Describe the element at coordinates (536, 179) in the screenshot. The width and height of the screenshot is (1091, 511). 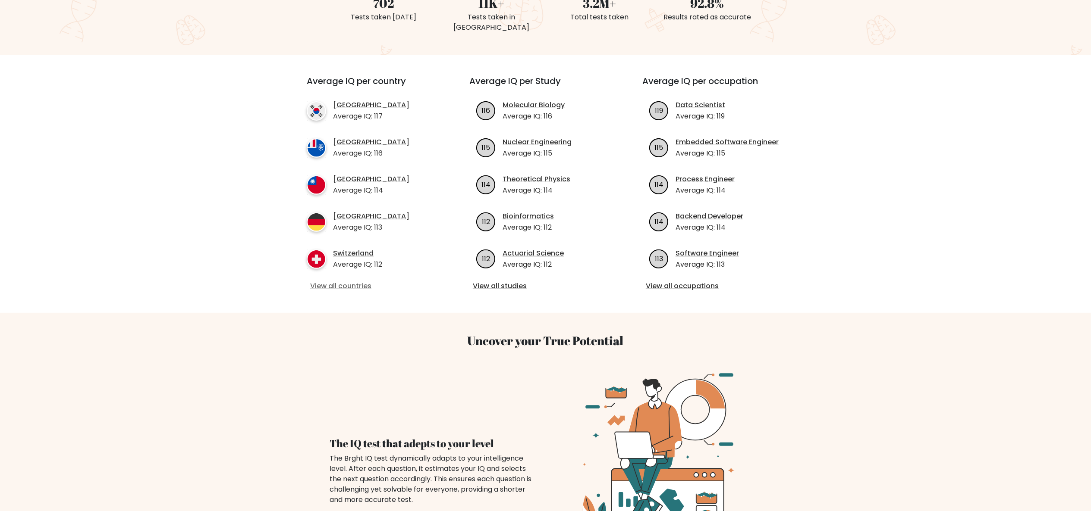
I see `a: Theoretical Physics` at that location.